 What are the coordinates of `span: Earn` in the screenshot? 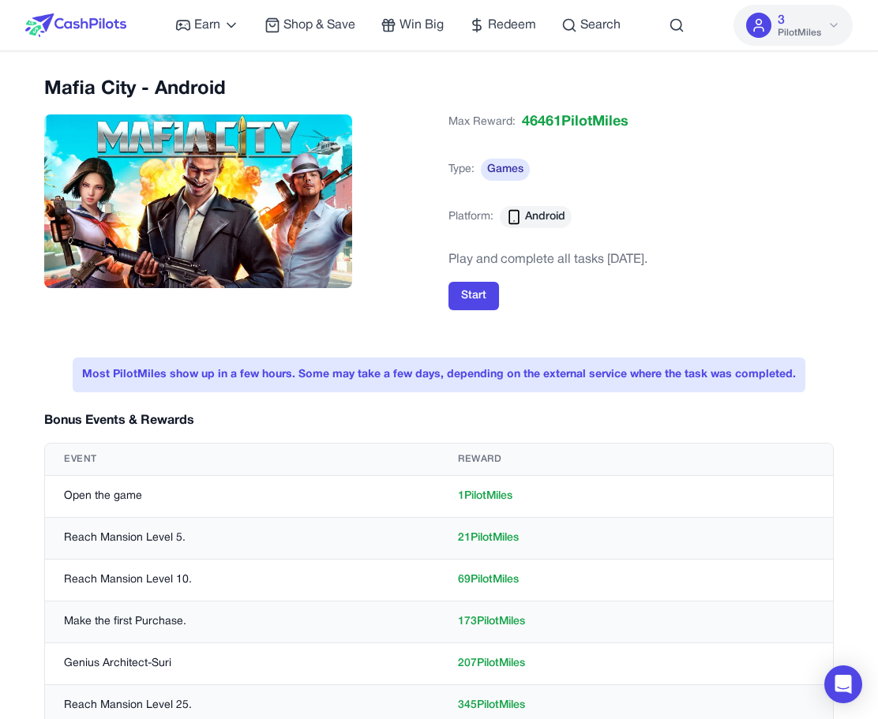 It's located at (207, 25).